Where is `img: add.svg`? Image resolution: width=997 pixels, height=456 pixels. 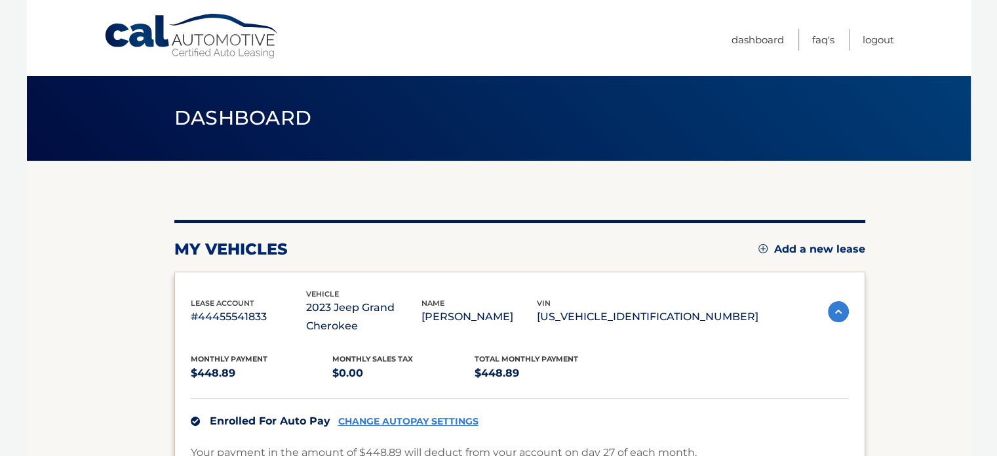
img: add.svg is located at coordinates (763, 248).